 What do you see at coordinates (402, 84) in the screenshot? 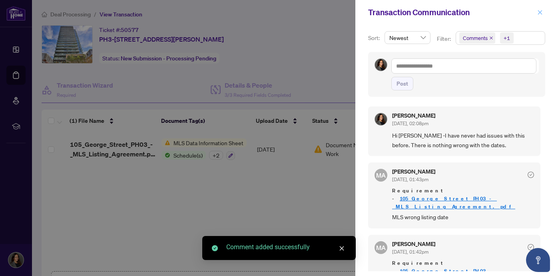
I see `button: Post` at bounding box center [402, 84].